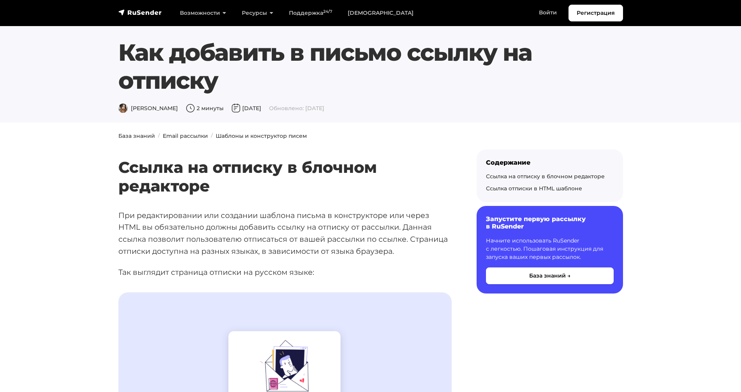 The height and width of the screenshot is (392, 741). I want to click on p: Начните использовать RuSender с легкостью. Пошаговая инструкция для запуска ваших первых рассылок., so click(550, 249).